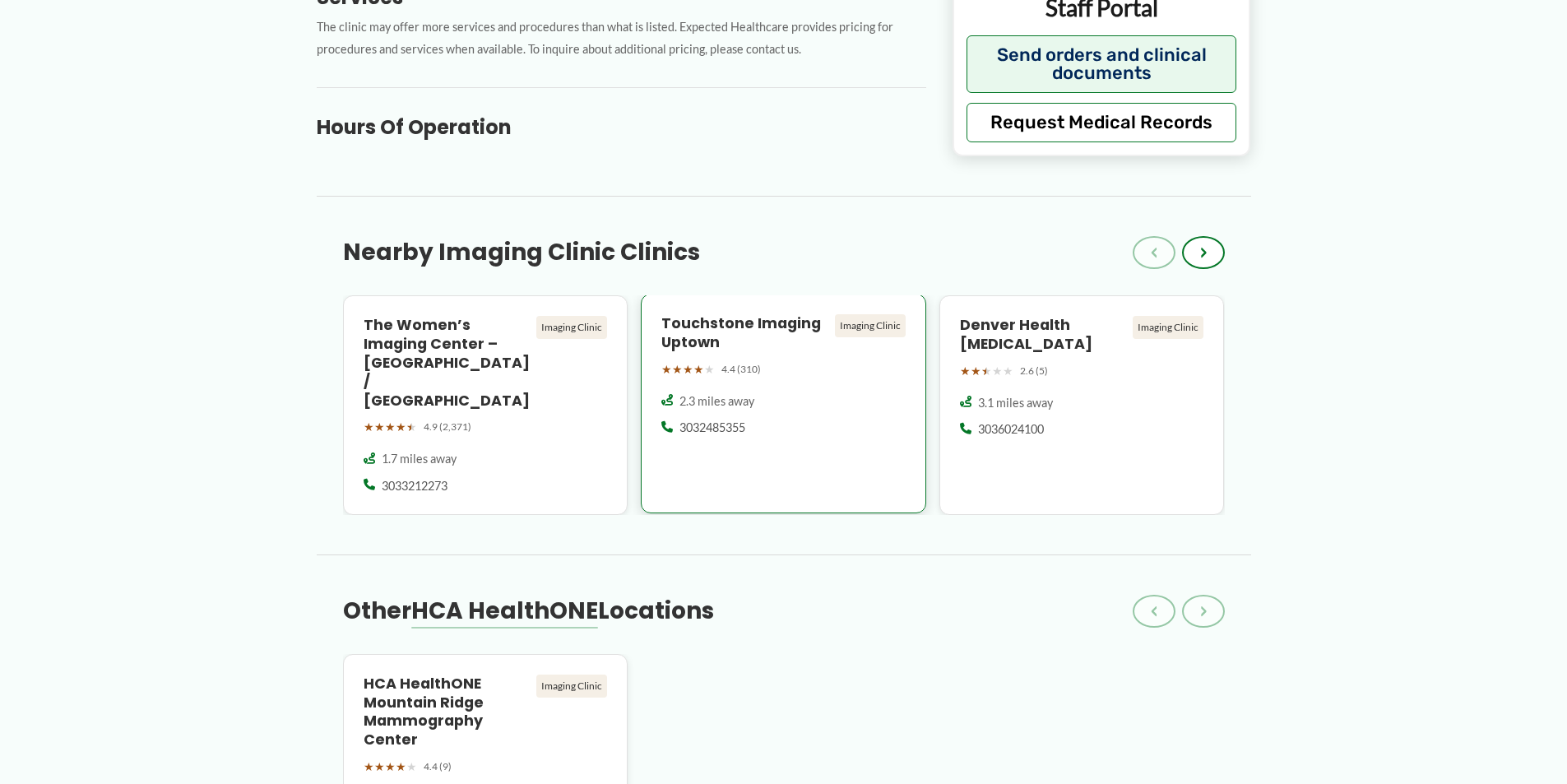  Describe the element at coordinates (1034, 371) in the screenshot. I see `span: 2.6 (5)` at that location.